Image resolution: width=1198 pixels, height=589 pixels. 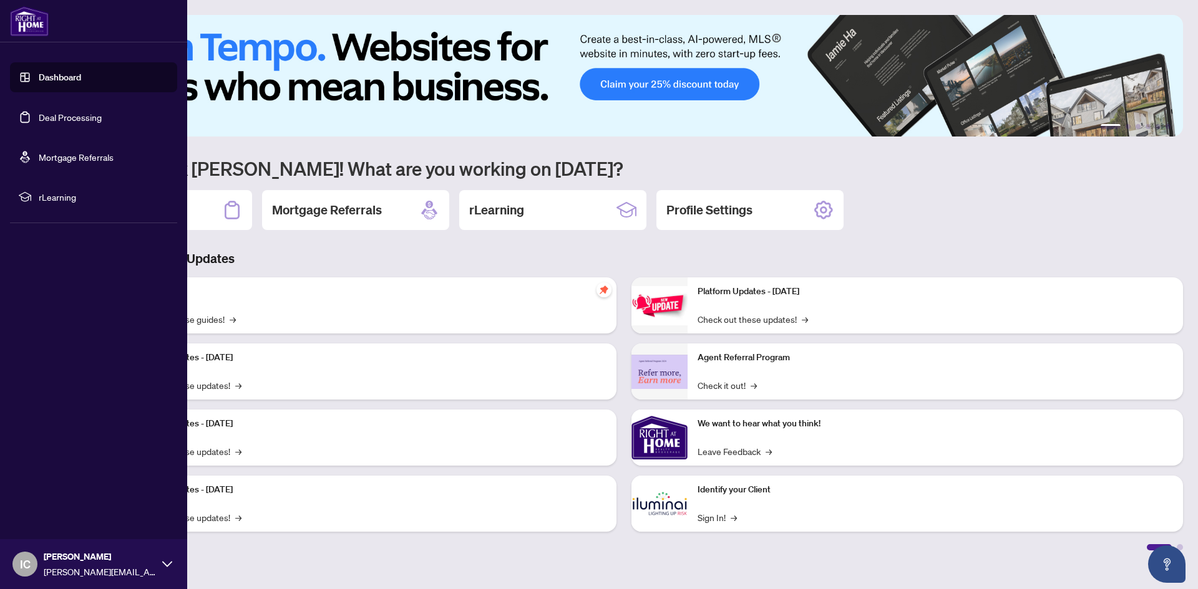 I want to click on p: Identify your Client, so click(x=935, y=490).